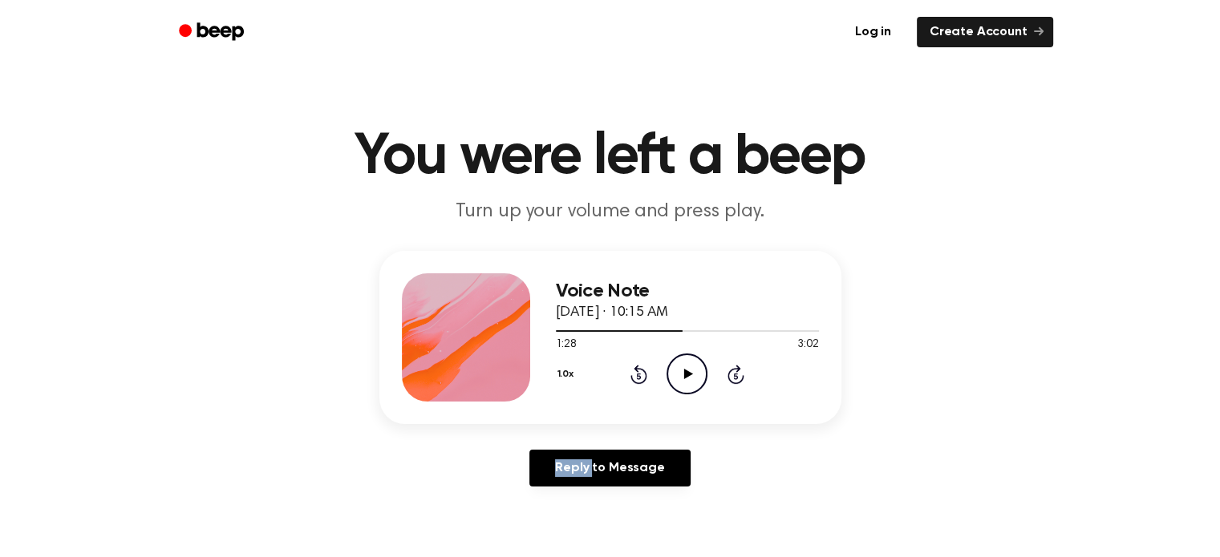 This screenshot has height=557, width=1220. I want to click on a: Create Account, so click(985, 32).